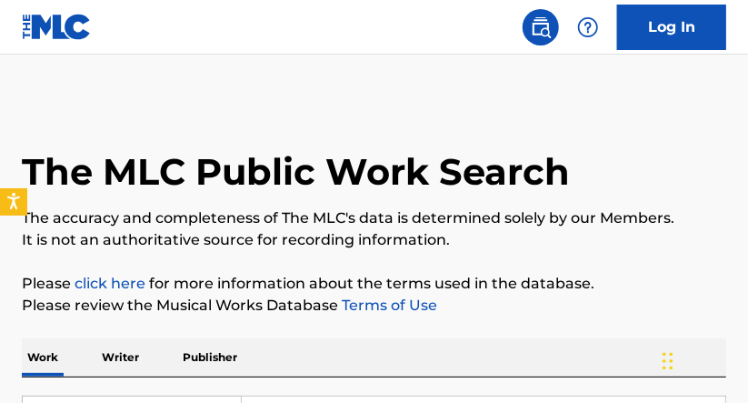 The image size is (748, 403). What do you see at coordinates (374, 306) in the screenshot?
I see `p: Please review the Musical Works Database` at bounding box center [374, 306].